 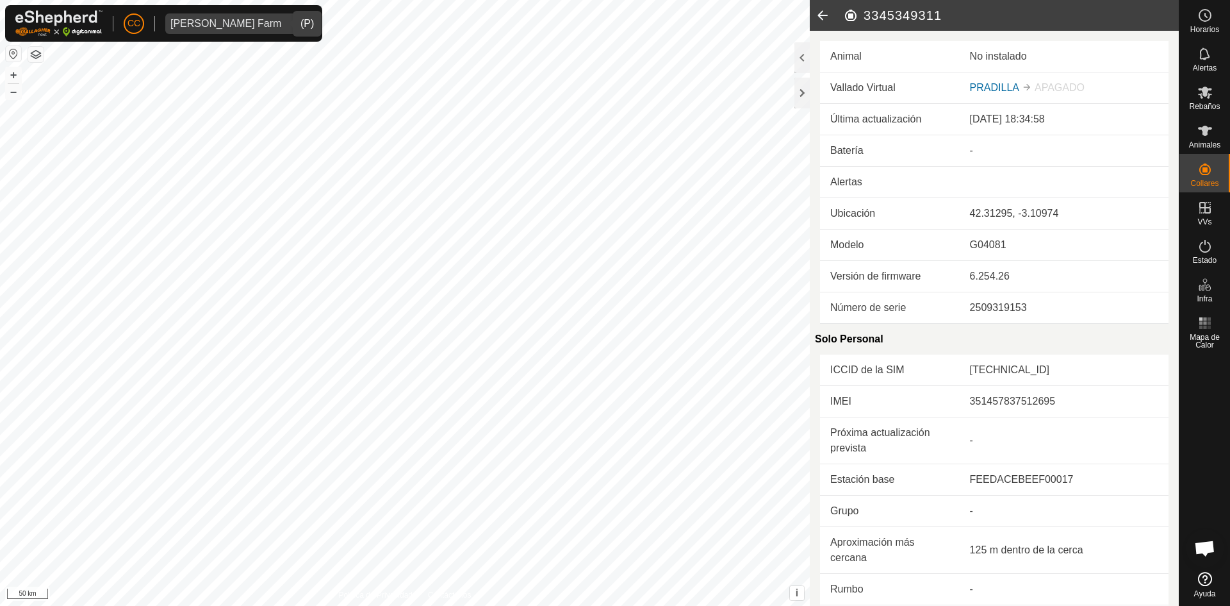 What do you see at coordinates (1064, 479) in the screenshot?
I see `td: FEEDACEBEEF00017` at bounding box center [1064, 479].